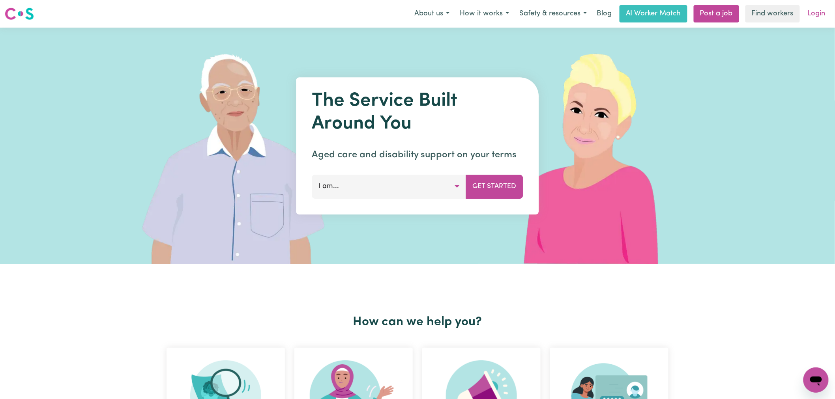  What do you see at coordinates (432, 14) in the screenshot?
I see `button: About us` at bounding box center [432, 14].